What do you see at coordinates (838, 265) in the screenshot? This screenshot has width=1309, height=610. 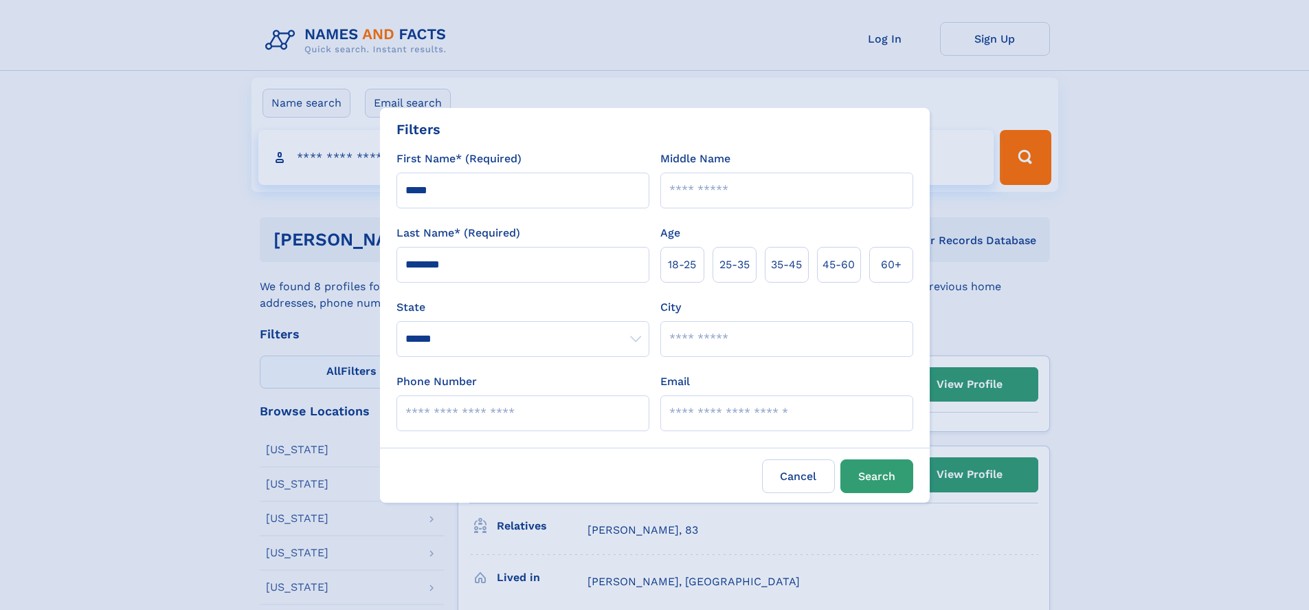 I see `span: 45‑60` at bounding box center [838, 265].